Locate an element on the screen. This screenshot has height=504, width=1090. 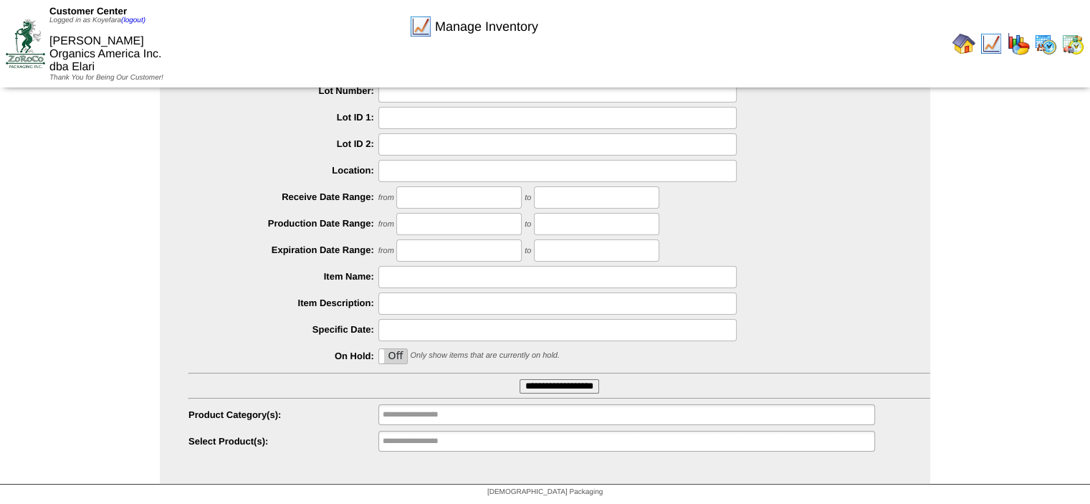
label: Select Product(s): is located at coordinates (283, 441).